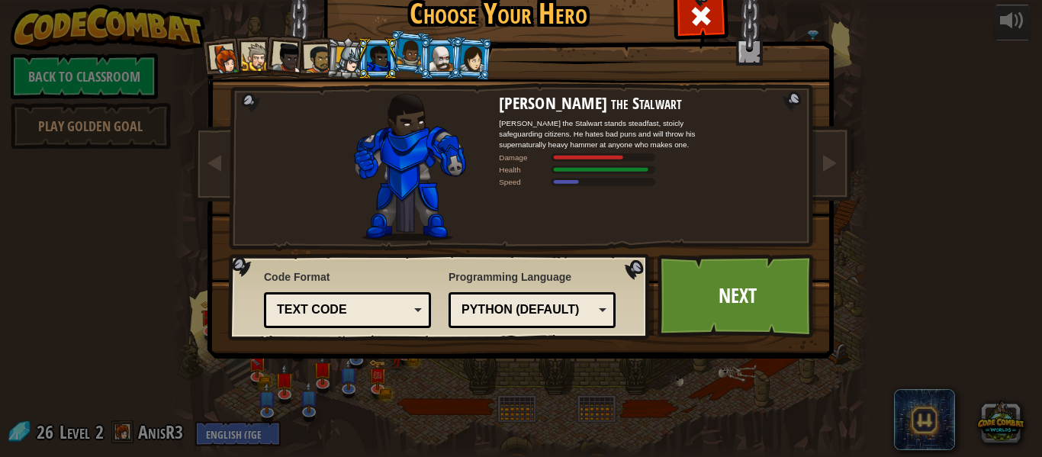  Describe the element at coordinates (315, 59) in the screenshot. I see `li: Alejandro the Duelist` at that location.